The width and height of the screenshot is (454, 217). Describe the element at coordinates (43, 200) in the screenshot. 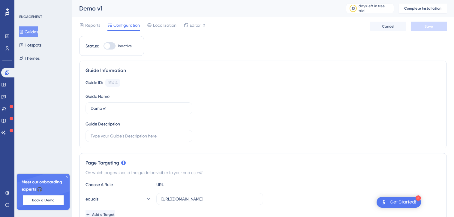

I see `button: Book a Demo` at that location.